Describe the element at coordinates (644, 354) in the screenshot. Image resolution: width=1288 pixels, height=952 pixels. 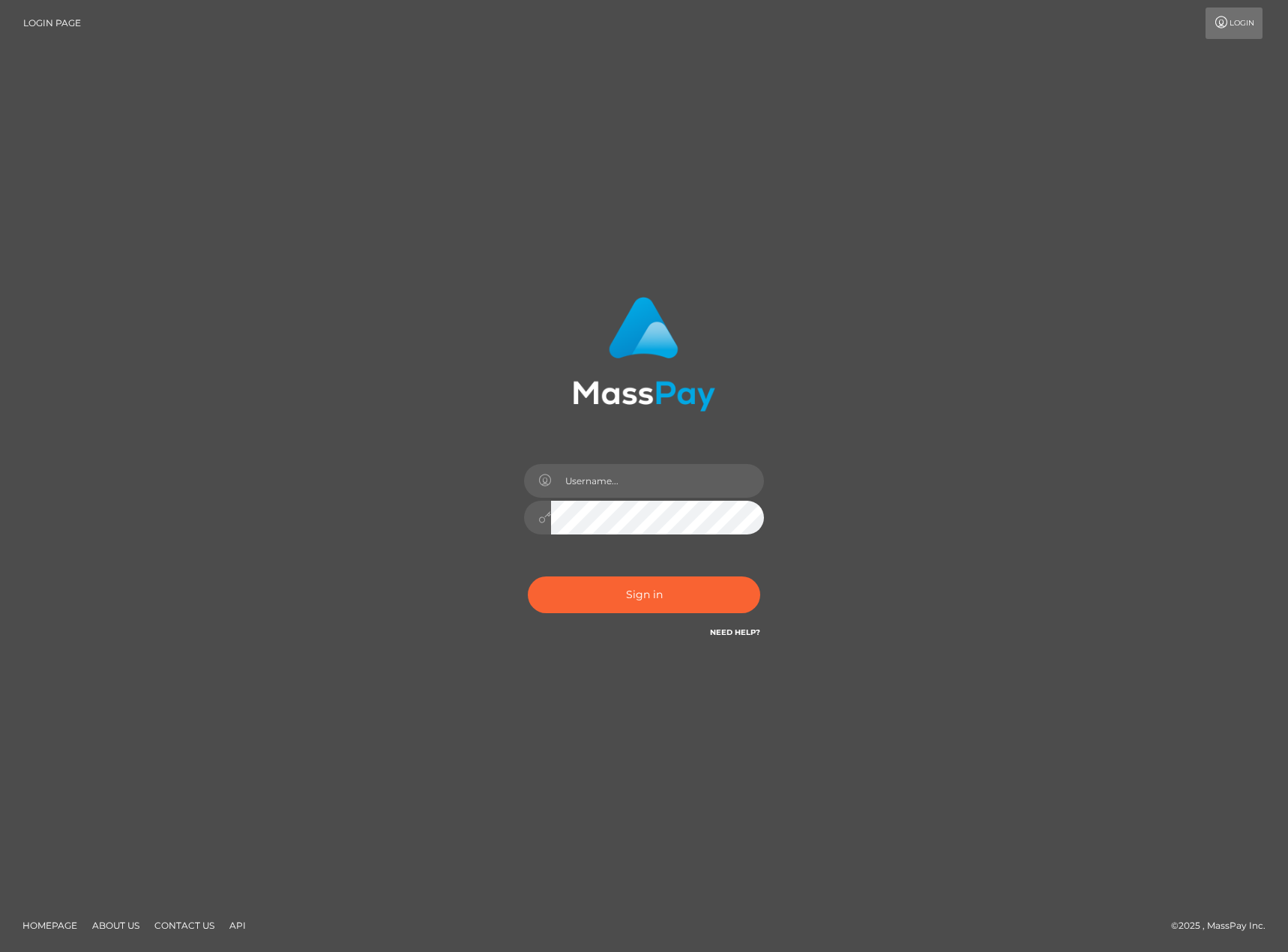
I see `img: MassPay Login` at that location.